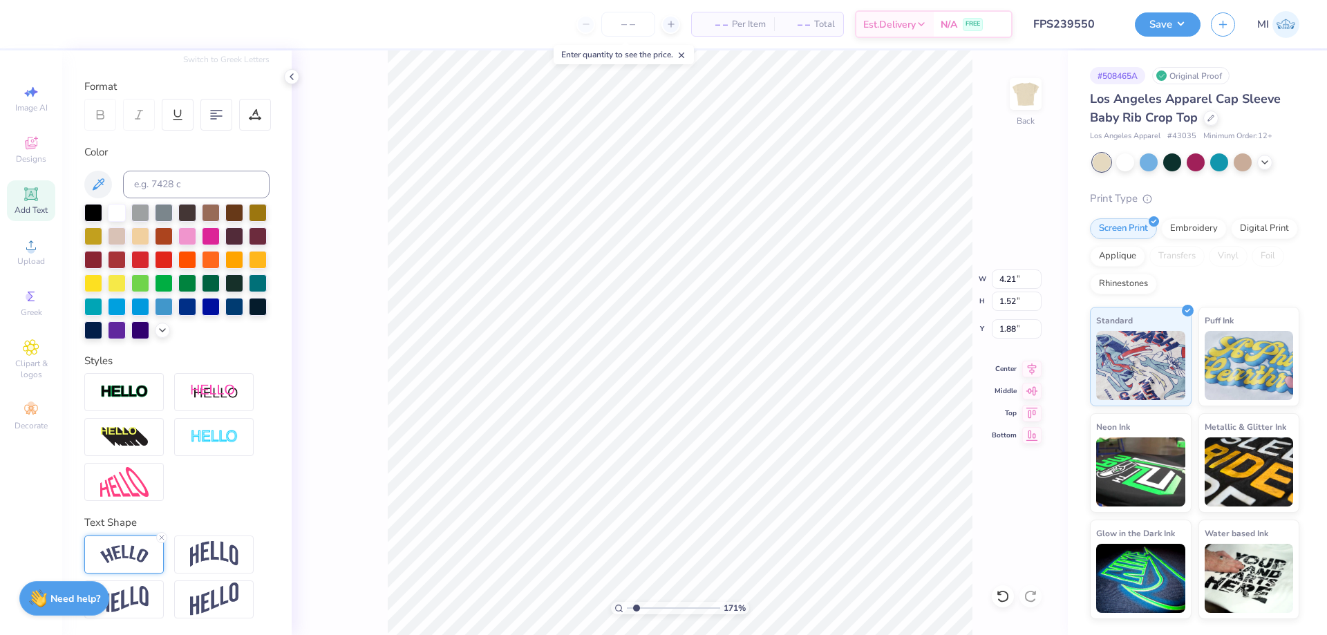  What do you see at coordinates (623, 55) in the screenshot?
I see `div: Enter quantity to see the price.` at bounding box center [623, 55].